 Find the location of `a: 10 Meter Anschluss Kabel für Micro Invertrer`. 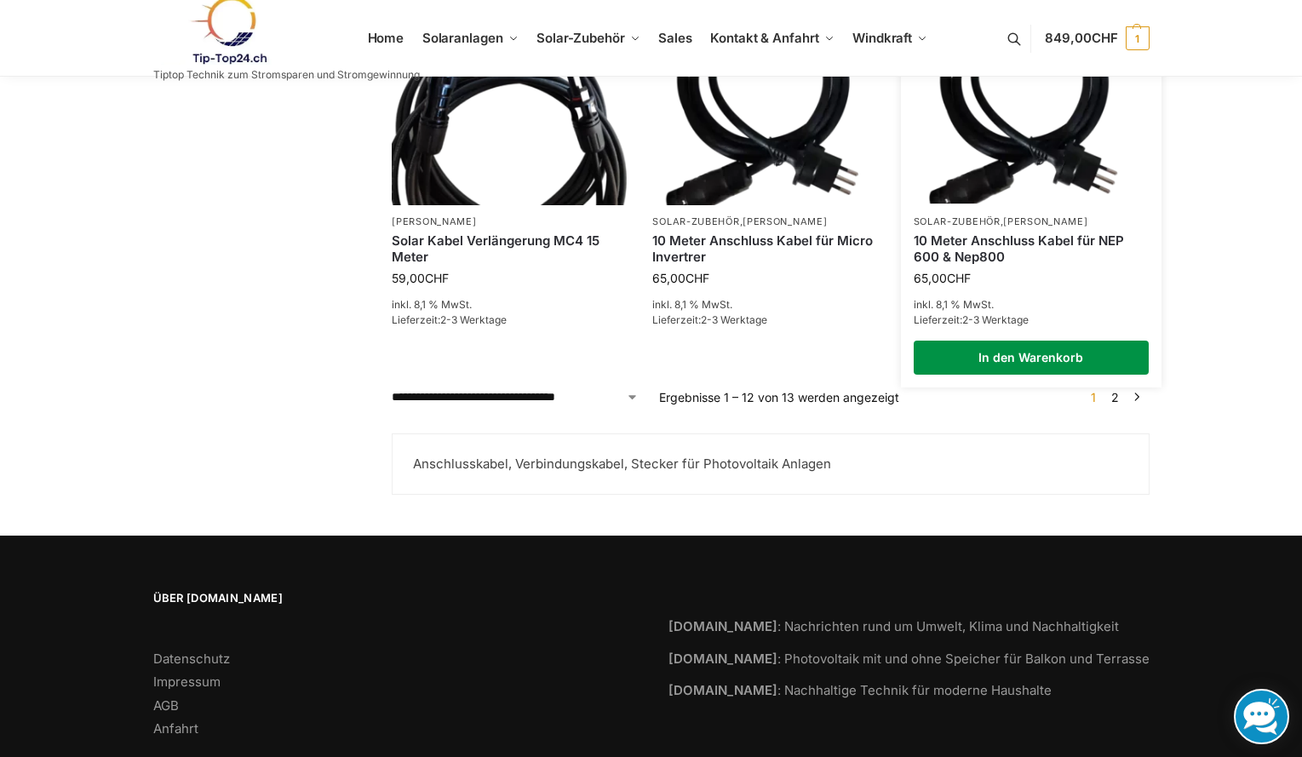

a: 10 Meter Anschluss Kabel für Micro Invertrer is located at coordinates (770, 249).